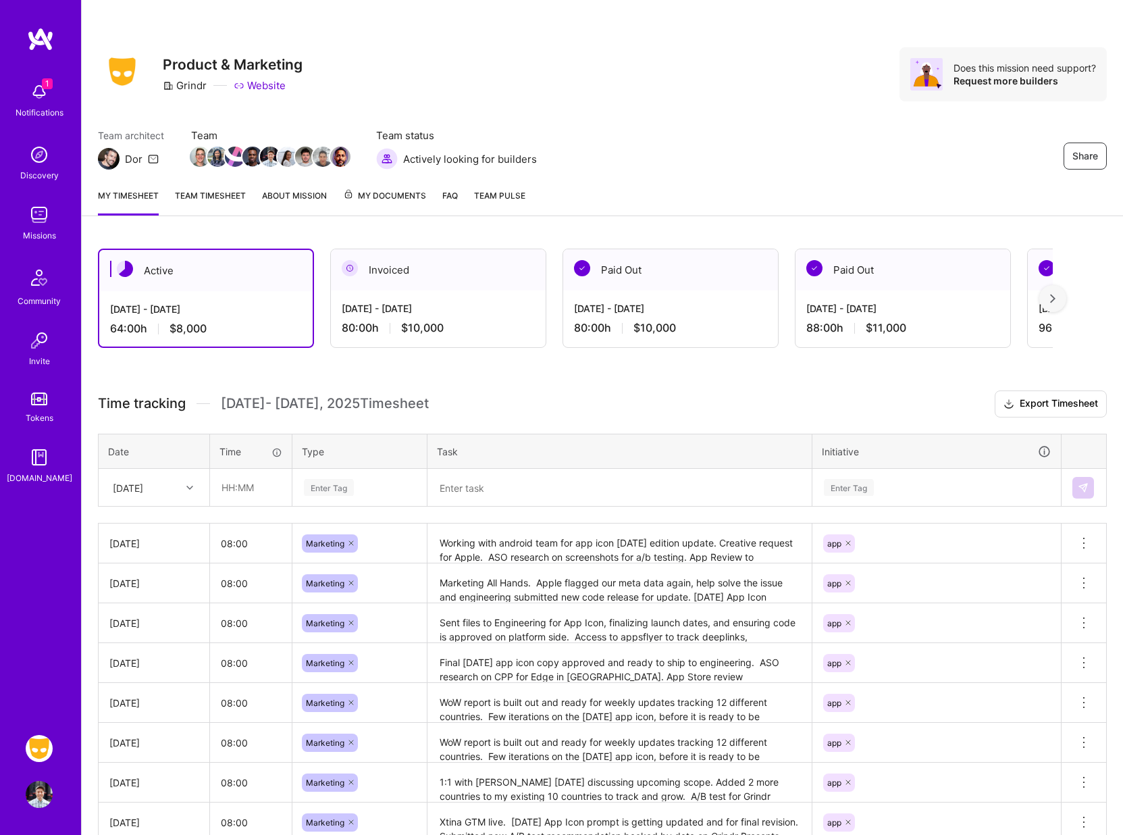 This screenshot has height=835, width=1123. What do you see at coordinates (360, 451) in the screenshot?
I see `th: Type` at bounding box center [360, 451].